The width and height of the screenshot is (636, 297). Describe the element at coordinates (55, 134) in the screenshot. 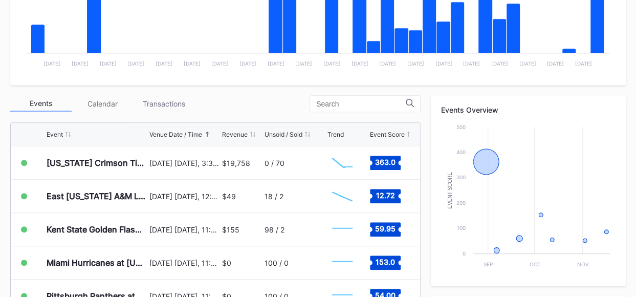

I see `div: Event` at that location.